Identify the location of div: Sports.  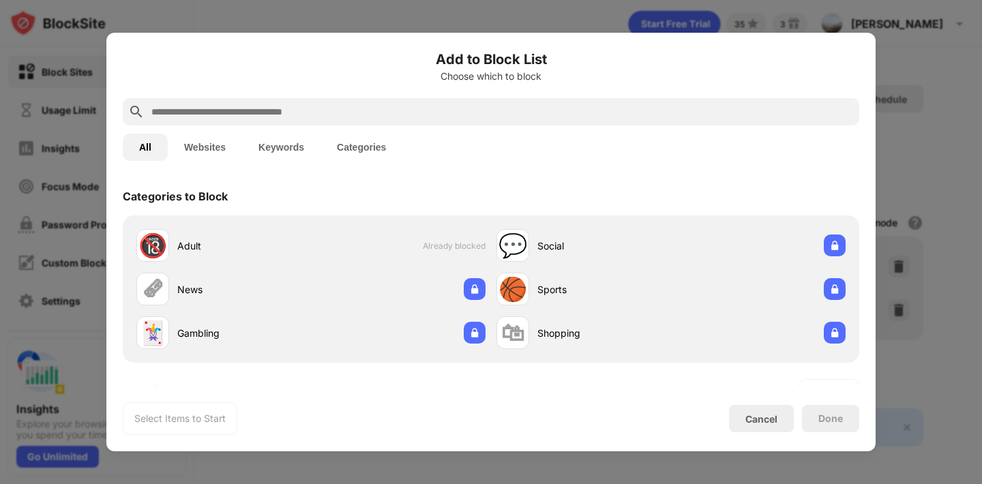
(604, 289).